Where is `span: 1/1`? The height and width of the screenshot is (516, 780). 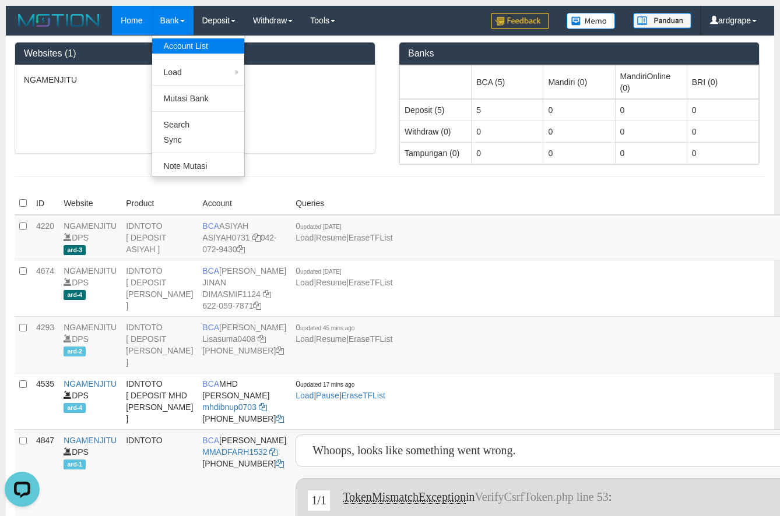 span: 1/1 is located at coordinates (319, 500).